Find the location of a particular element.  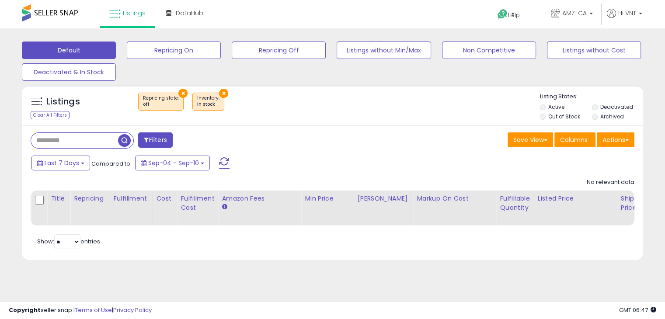

h5: Listings is located at coordinates (63, 102).